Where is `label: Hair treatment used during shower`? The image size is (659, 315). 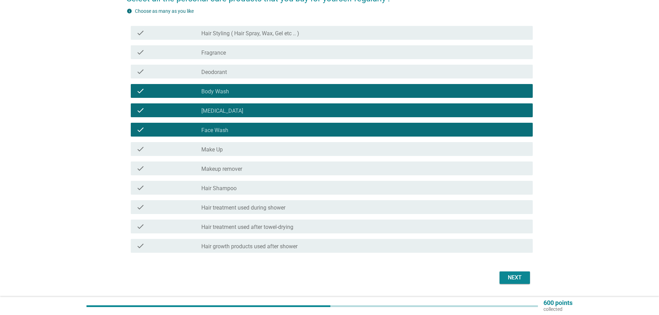 label: Hair treatment used during shower is located at coordinates (243, 208).